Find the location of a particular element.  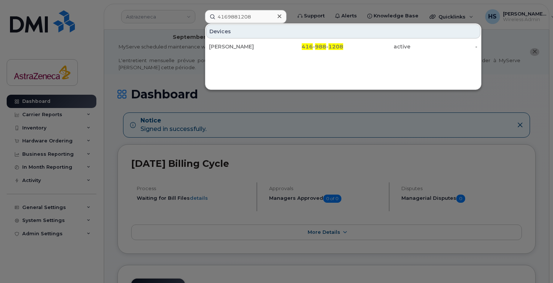

span: 988 is located at coordinates (320, 47).